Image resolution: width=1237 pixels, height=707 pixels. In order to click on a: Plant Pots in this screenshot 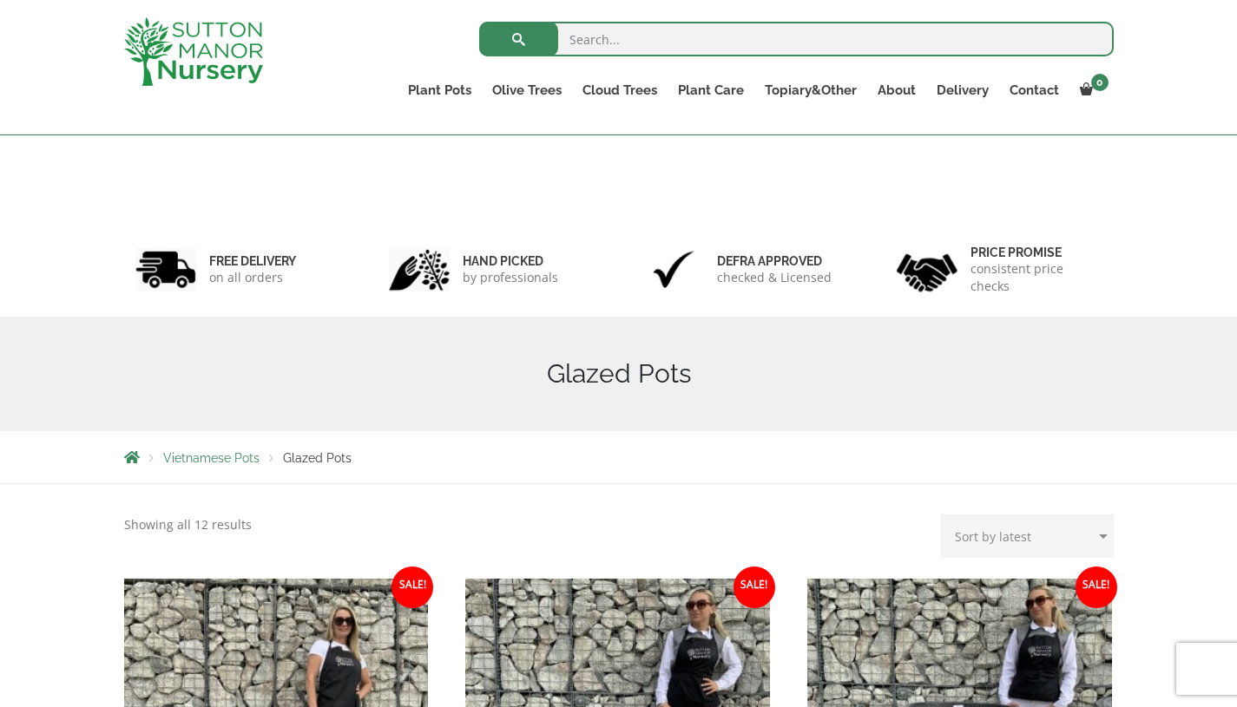, I will do `click(439, 90)`.